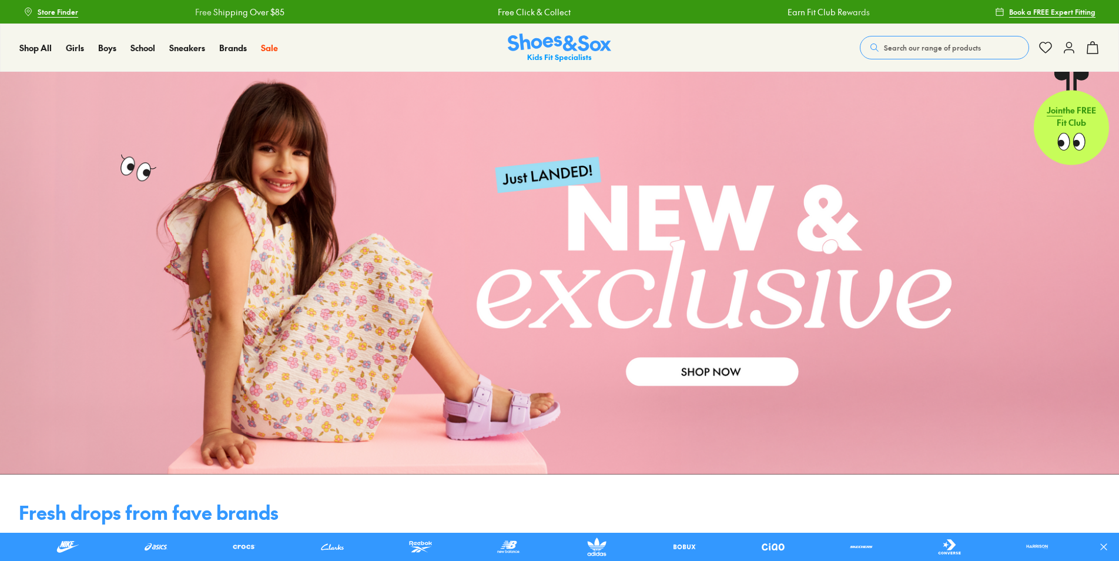 The height and width of the screenshot is (561, 1119). Describe the element at coordinates (58, 12) in the screenshot. I see `span: Store Finder` at that location.